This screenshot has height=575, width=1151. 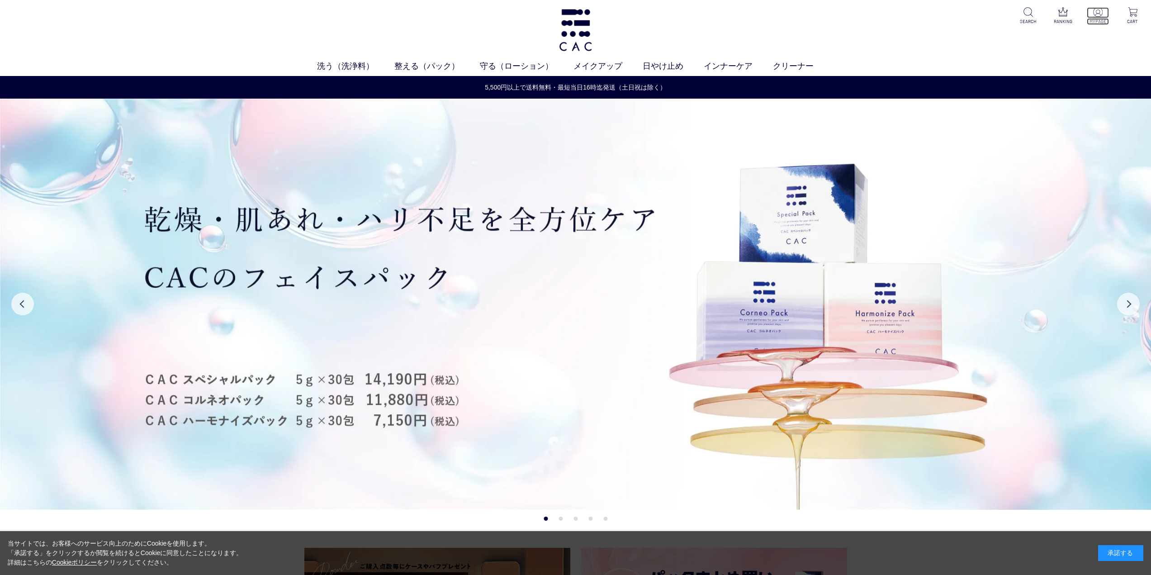 What do you see at coordinates (1128, 304) in the screenshot?
I see `button: Next` at bounding box center [1128, 304].